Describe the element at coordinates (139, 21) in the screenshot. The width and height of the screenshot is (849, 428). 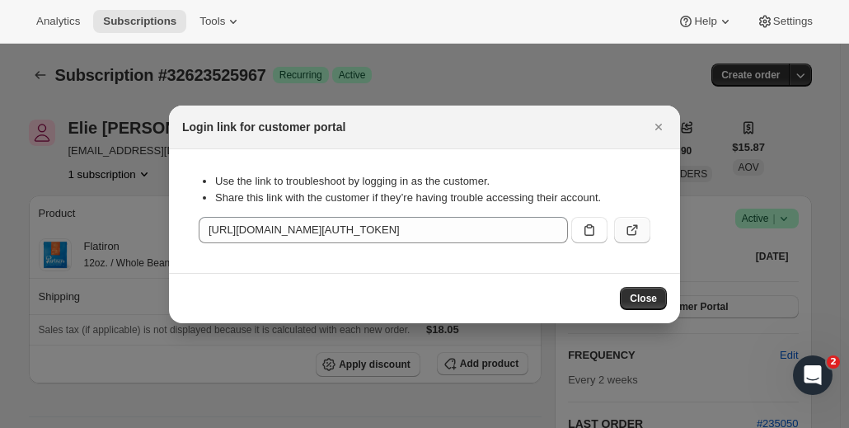
I see `span: Subscriptions` at that location.